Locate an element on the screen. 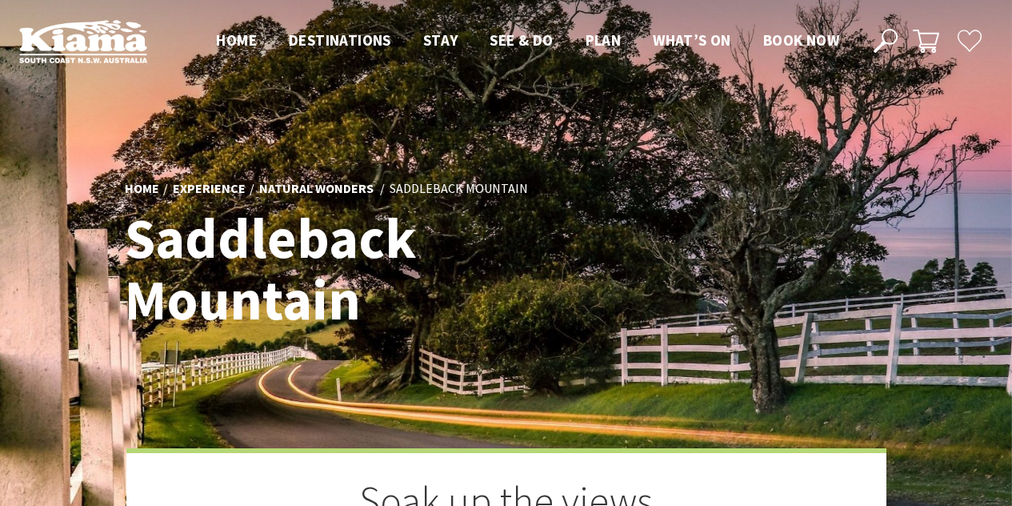  span: What’s On is located at coordinates (692, 40).